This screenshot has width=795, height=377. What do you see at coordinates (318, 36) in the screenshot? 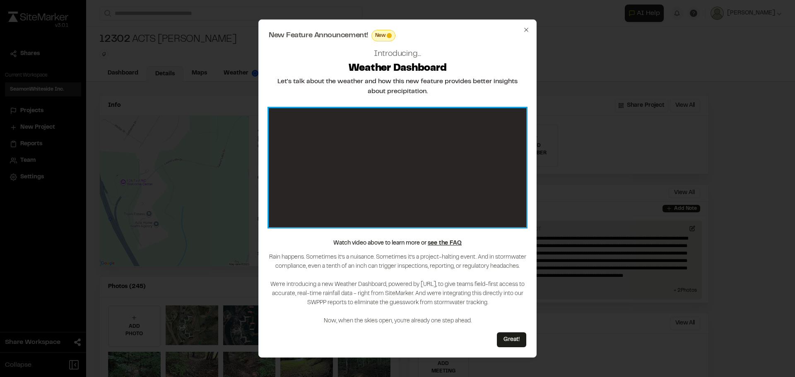
I see `span: New Feature Announcement!` at bounding box center [318, 36].